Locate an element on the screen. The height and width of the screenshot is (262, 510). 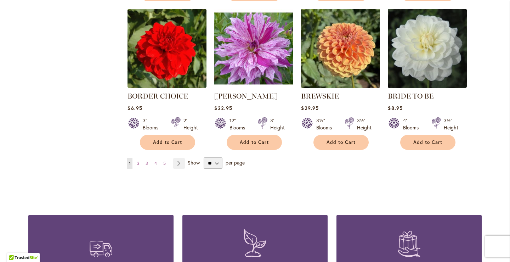
img: BRIDE TO BE is located at coordinates (427, 48).